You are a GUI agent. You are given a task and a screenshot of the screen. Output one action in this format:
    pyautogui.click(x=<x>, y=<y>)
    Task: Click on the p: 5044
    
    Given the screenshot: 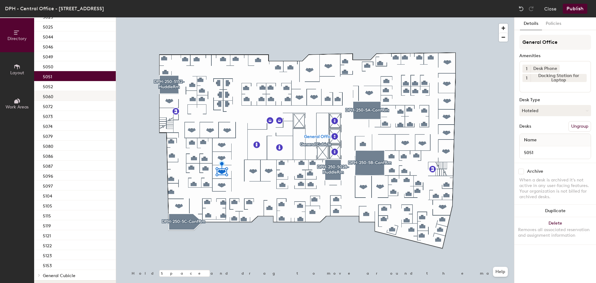 What is the action you would take?
    pyautogui.click(x=48, y=36)
    